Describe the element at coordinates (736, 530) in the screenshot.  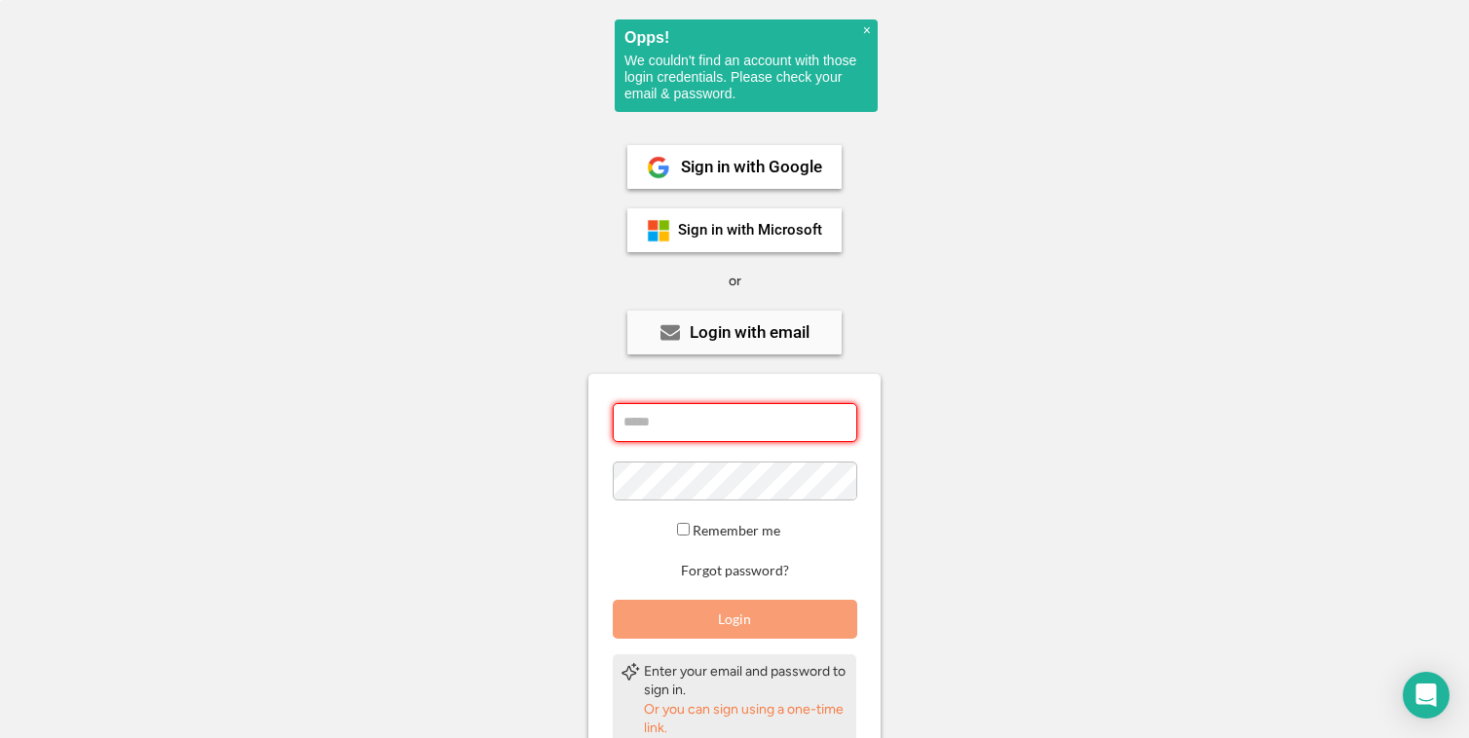
I see `label: Remember me` at that location.